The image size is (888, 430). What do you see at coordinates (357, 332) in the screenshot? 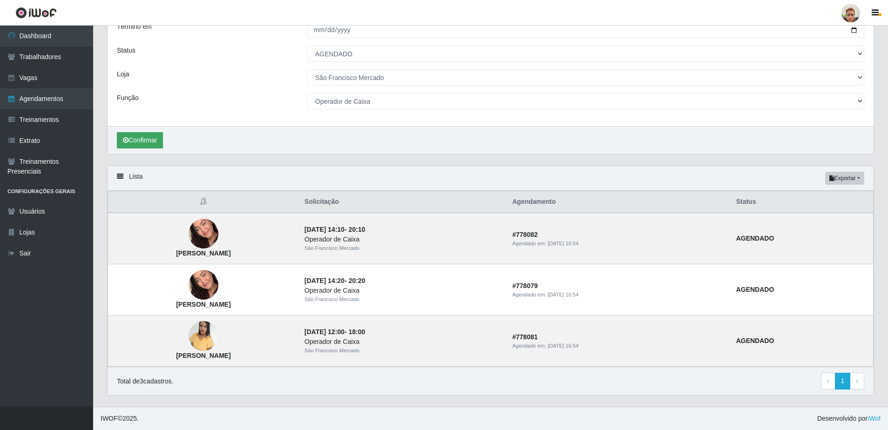
I see `time: 18:00` at bounding box center [357, 332].